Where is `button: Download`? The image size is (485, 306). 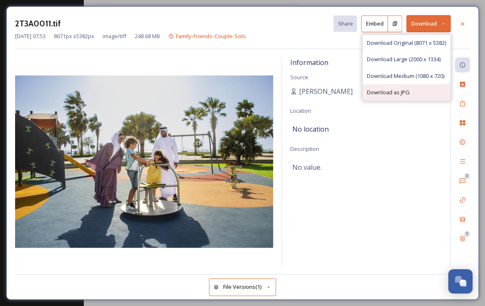 button: Download is located at coordinates (428, 23).